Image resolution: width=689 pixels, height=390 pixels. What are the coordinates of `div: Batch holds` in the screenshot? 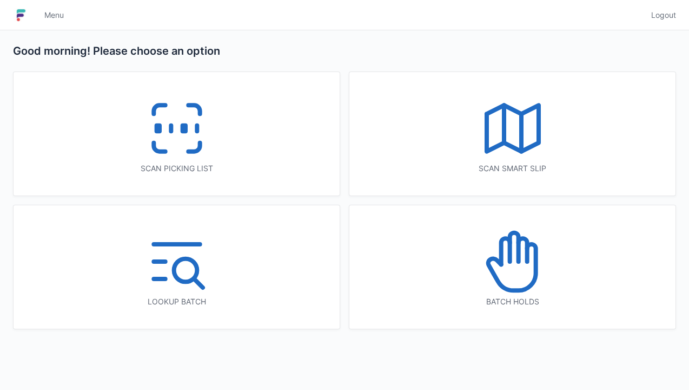 It's located at (512, 301).